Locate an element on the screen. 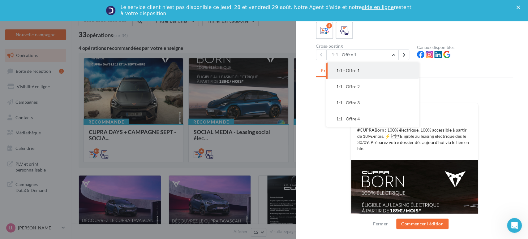 This screenshot has width=528, height=239. span: 1:1 - Offre 4 is located at coordinates (348, 118).